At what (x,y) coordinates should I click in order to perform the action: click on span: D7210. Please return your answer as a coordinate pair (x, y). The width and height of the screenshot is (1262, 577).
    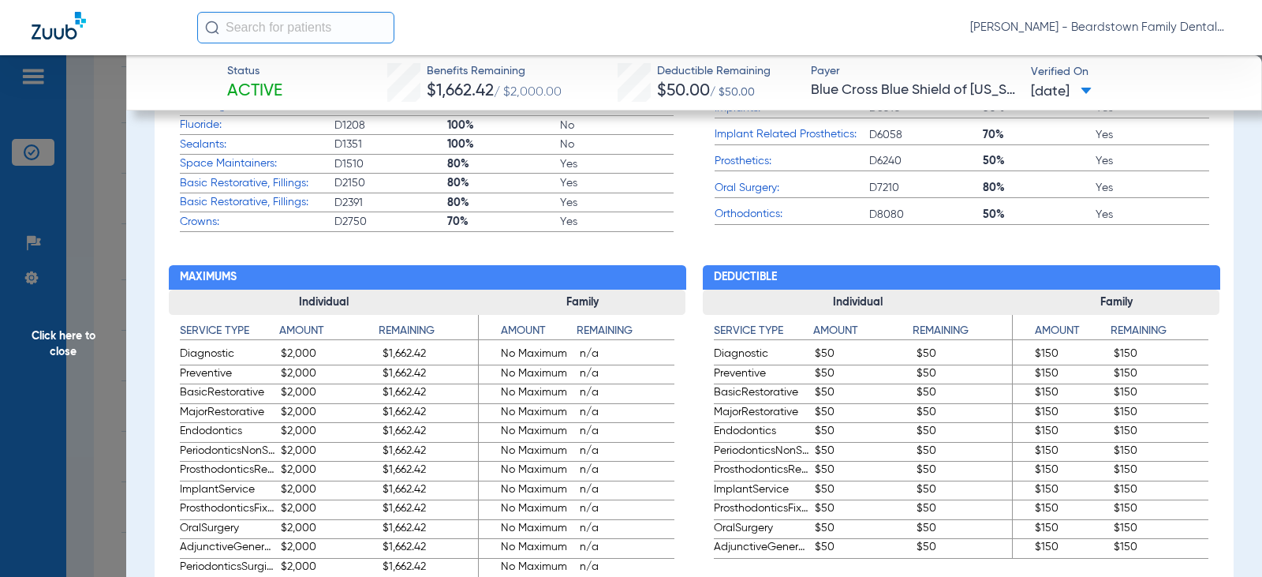
    Looking at the image, I should click on (925, 188).